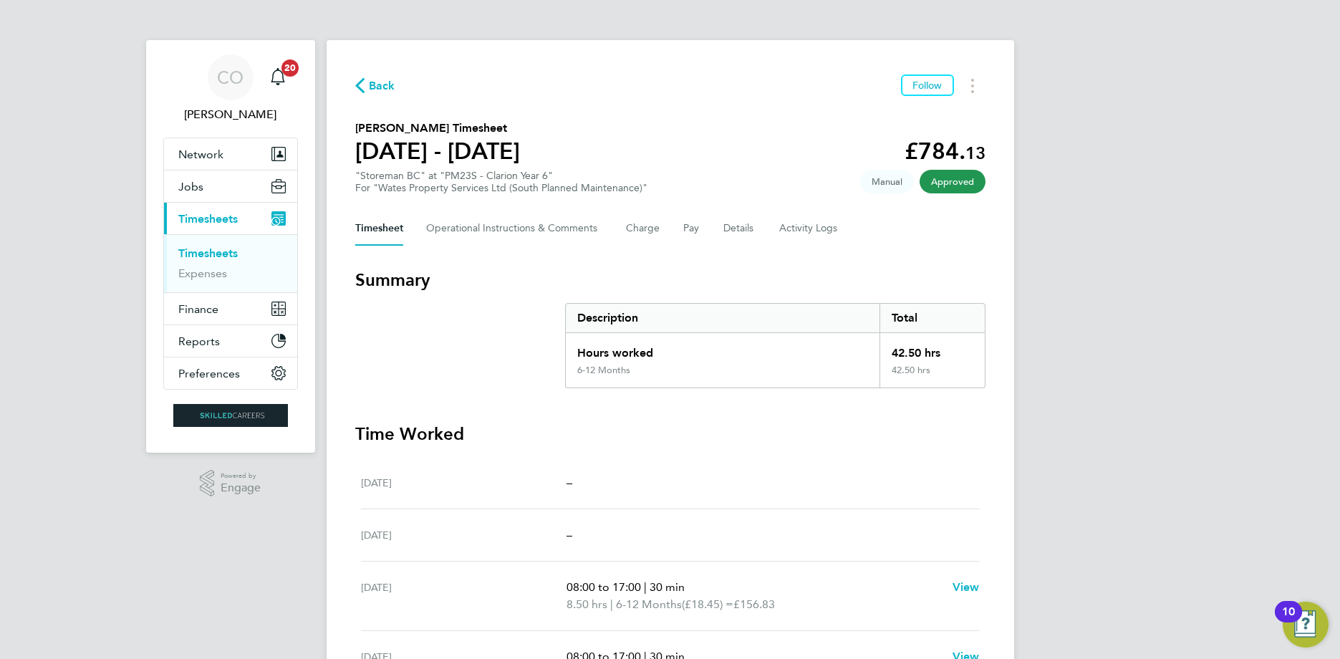 The height and width of the screenshot is (659, 1340). What do you see at coordinates (382, 86) in the screenshot?
I see `span: Back` at bounding box center [382, 86].